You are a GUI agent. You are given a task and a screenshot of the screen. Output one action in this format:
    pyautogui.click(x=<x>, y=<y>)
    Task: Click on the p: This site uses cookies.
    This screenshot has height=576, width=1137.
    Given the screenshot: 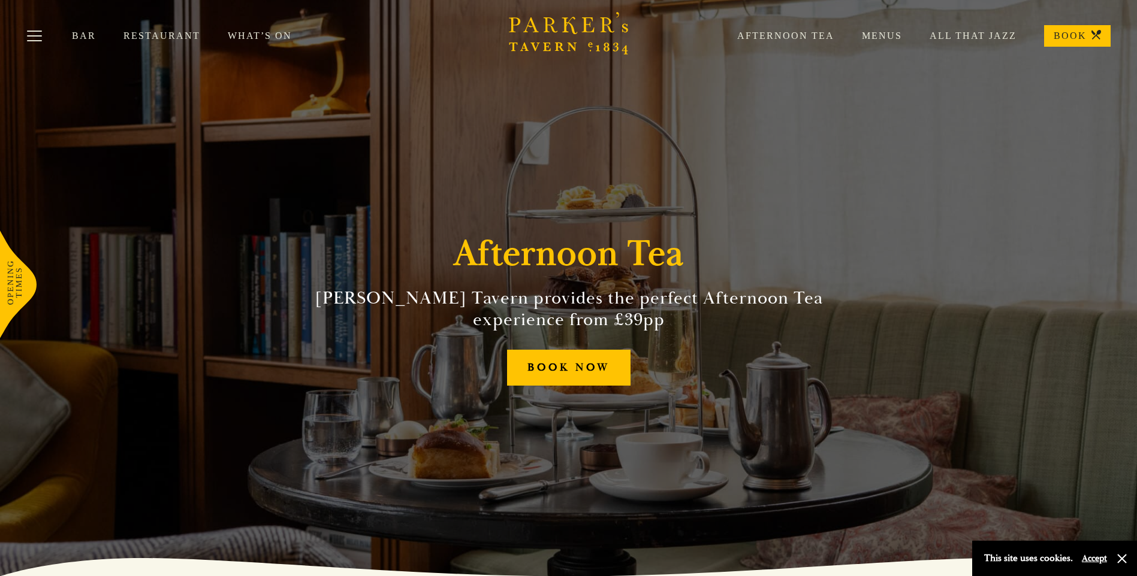 What is the action you would take?
    pyautogui.click(x=1028, y=558)
    